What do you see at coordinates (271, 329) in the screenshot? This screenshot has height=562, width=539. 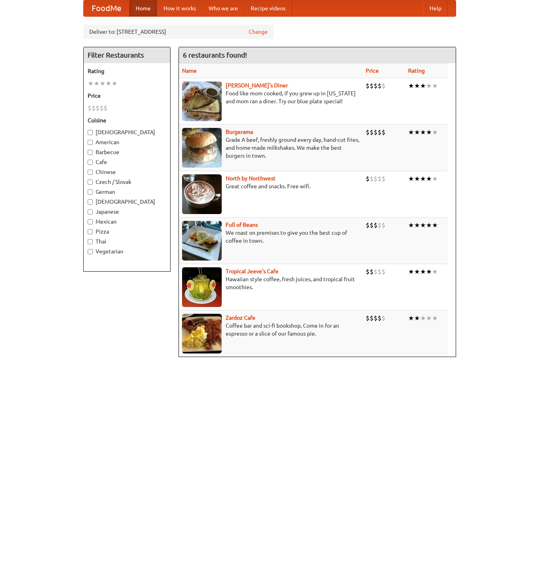 I see `p: Coffee bar and sci-fi bookshop. Come in for an espresso or a slice of our famous pie.` at bounding box center [271, 329].